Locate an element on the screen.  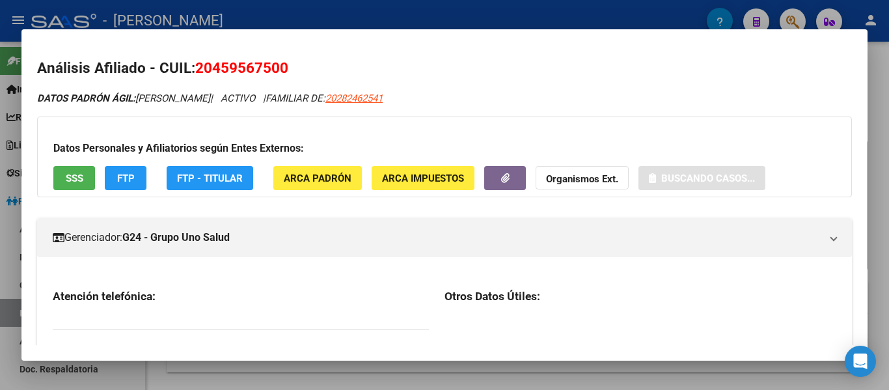
span: FAMILIAR DE: is located at coordinates (324, 98).